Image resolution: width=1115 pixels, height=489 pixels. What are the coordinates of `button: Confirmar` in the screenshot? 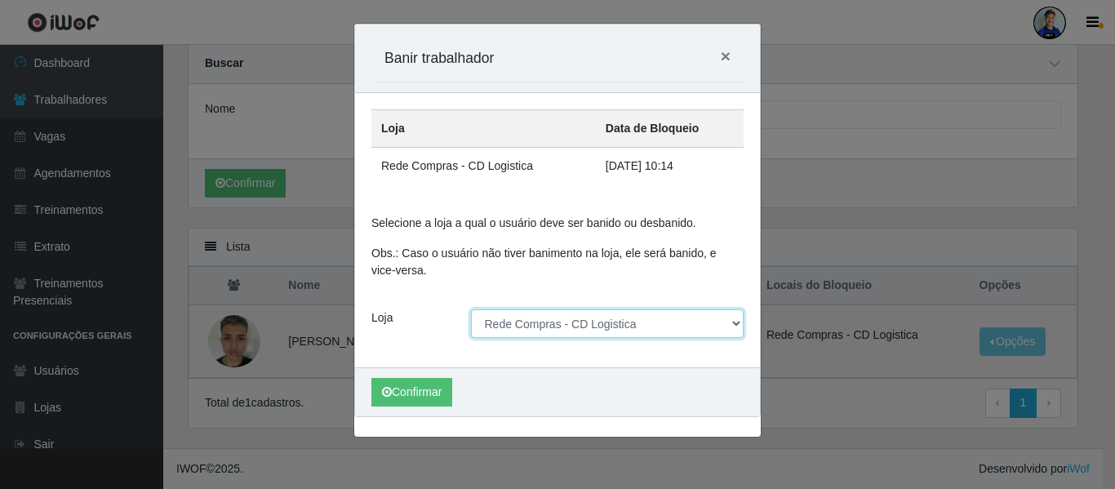 It's located at (411, 392).